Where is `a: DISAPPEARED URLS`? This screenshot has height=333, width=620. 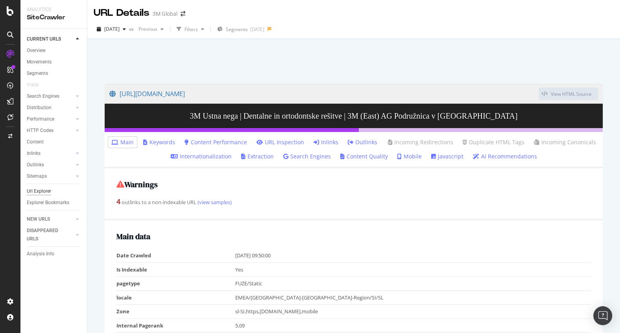 a: DISAPPEARED URLS is located at coordinates (50, 235).